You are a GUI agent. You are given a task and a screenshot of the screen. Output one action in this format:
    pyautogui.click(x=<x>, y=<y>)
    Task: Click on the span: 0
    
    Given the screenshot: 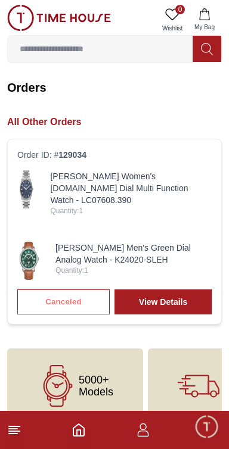 What is the action you would take?
    pyautogui.click(x=180, y=10)
    